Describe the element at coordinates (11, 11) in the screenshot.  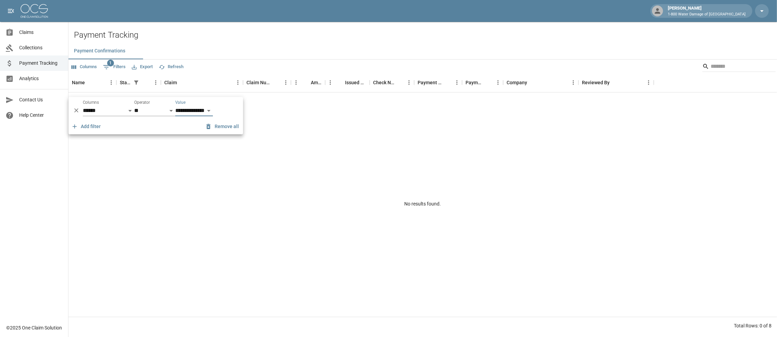
I see `button: open drawer` at that location.